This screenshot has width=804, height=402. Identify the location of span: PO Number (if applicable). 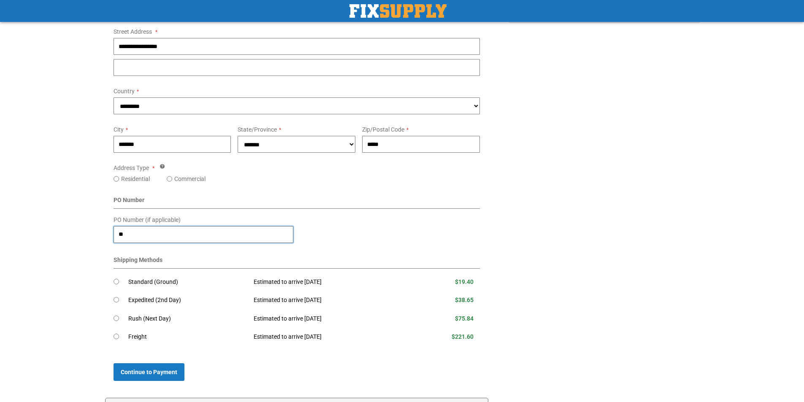
(147, 220).